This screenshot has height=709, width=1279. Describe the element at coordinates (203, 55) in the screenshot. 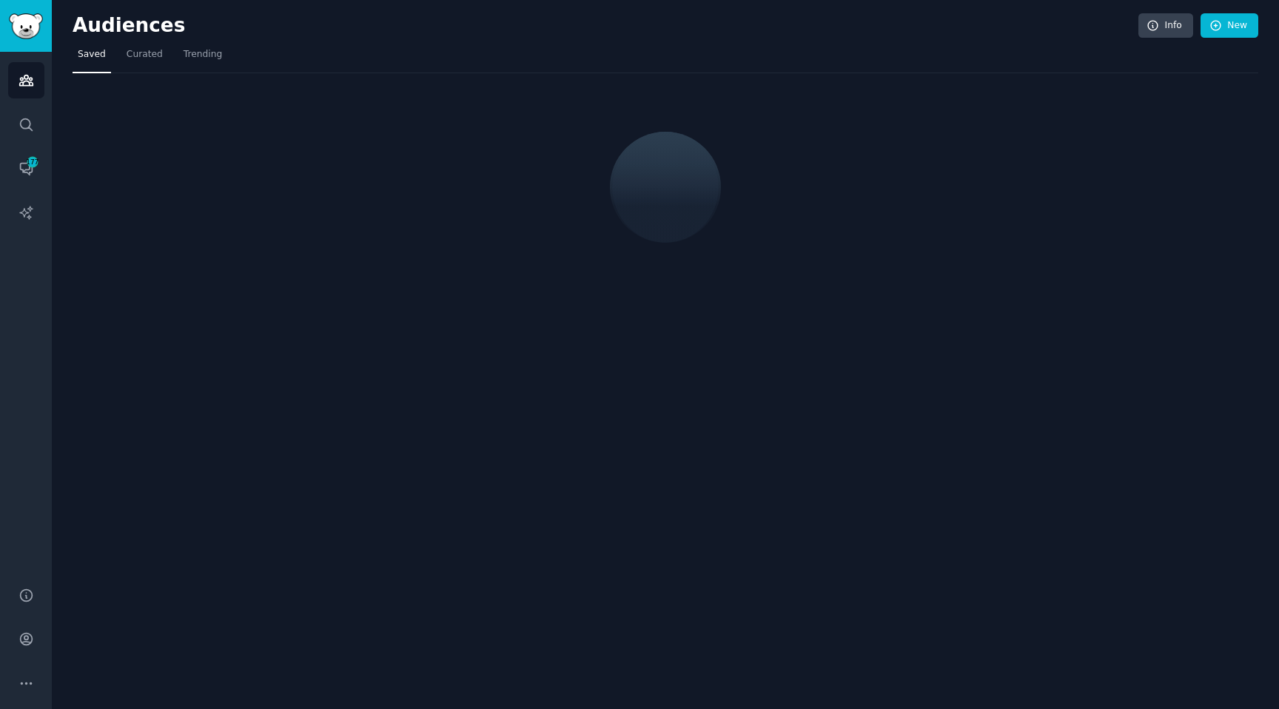

I see `span: Trending` at that location.